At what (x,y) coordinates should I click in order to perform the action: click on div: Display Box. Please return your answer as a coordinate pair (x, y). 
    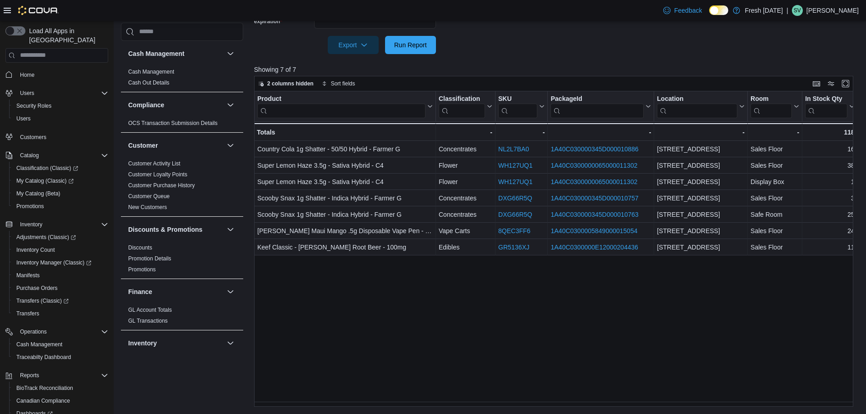
    Looking at the image, I should click on (775, 182).